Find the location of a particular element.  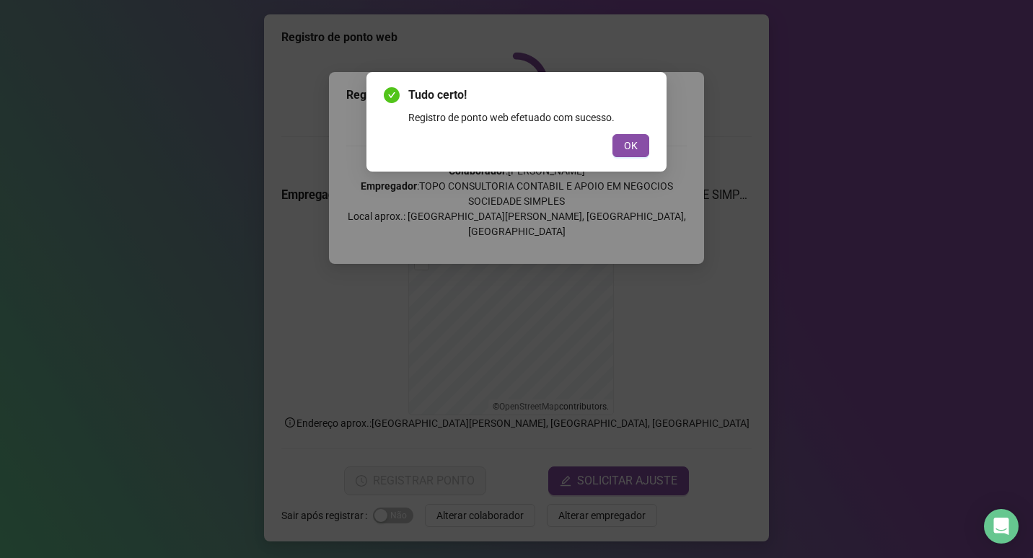

div: Registro de ponto web efetuado com sucesso. is located at coordinates (529, 118).